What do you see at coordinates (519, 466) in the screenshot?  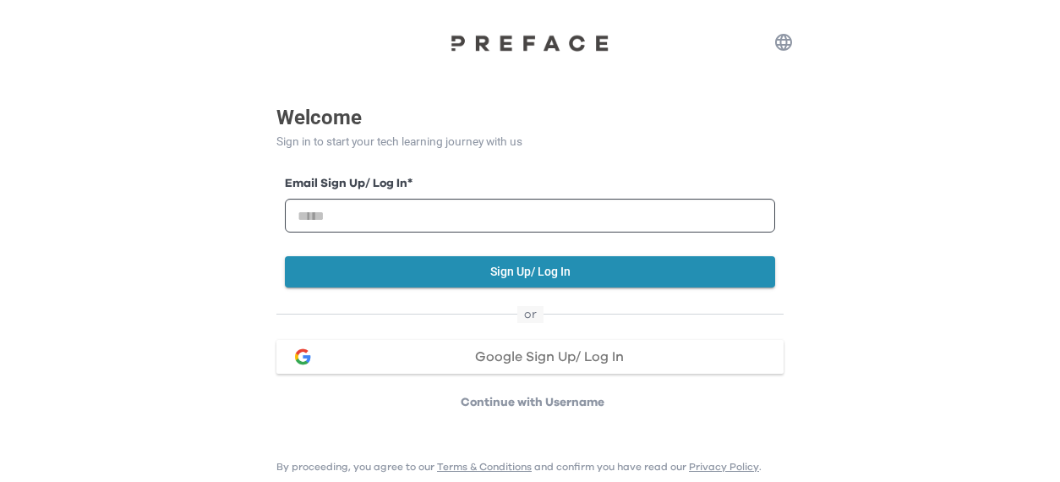 I see `p: By proceeding, you agree to our and confirm you have read our .` at bounding box center [519, 466].